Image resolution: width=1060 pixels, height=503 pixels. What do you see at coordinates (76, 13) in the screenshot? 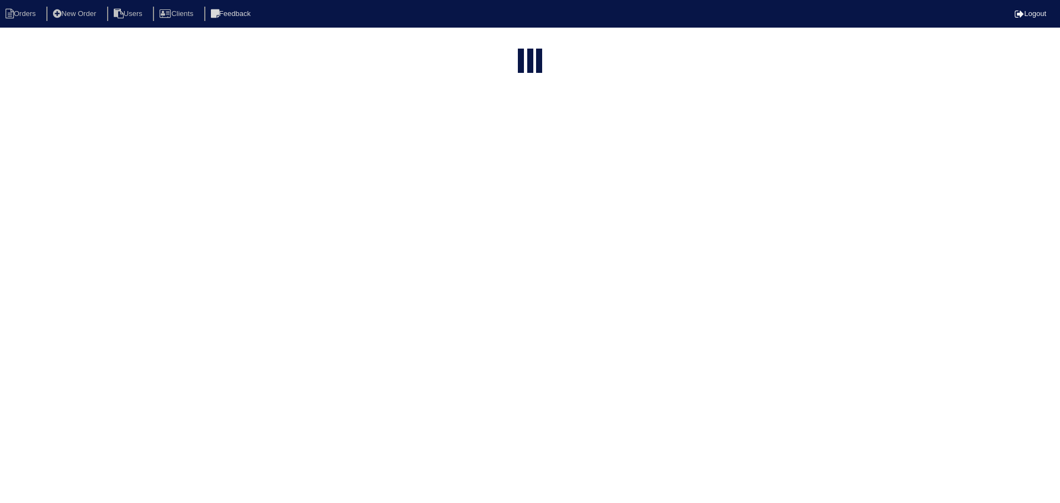
I see `a: New Order` at bounding box center [76, 13].